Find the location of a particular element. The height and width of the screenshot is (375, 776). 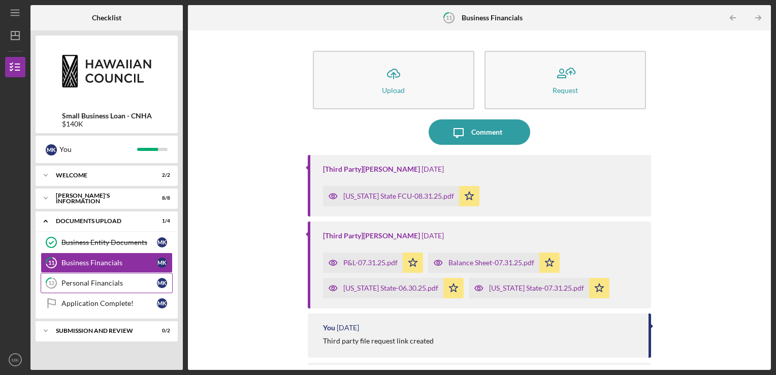

div: Personal Financials is located at coordinates (109, 283).